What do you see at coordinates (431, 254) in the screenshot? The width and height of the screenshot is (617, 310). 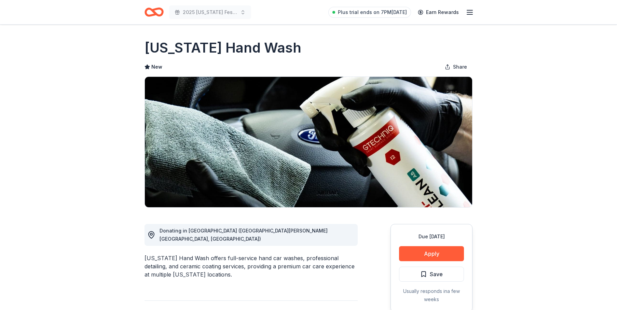 I see `button: Apply` at bounding box center [431, 254].